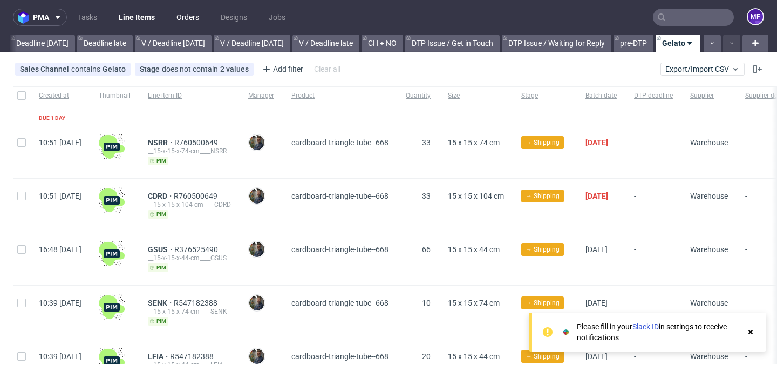  Describe the element at coordinates (189, 311) in the screenshot. I see `div: __15-x-15-x-74-cm____SENK` at that location.